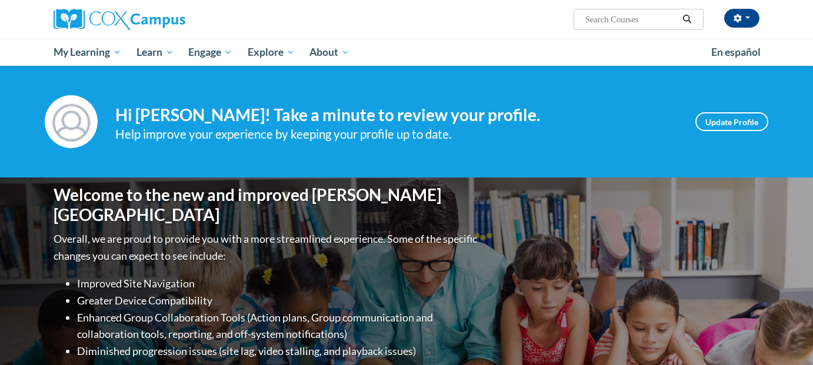 The width and height of the screenshot is (813, 365). Describe the element at coordinates (155, 52) in the screenshot. I see `a: Learn` at that location.